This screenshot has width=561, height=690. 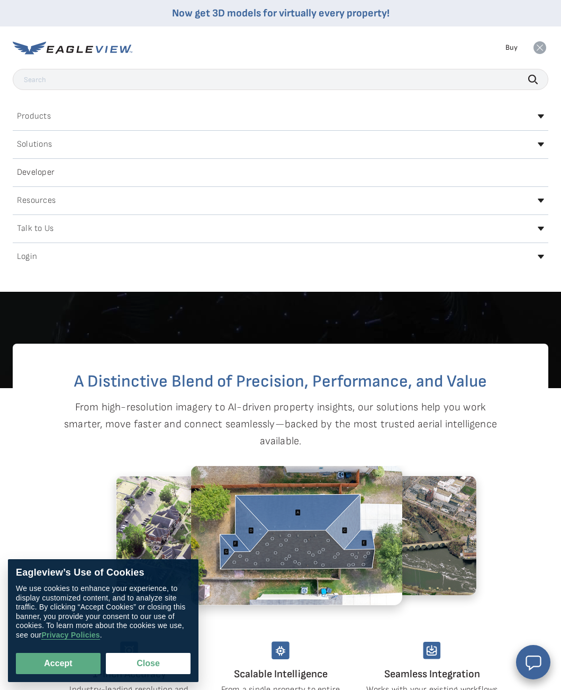 I want to click on p: From high-resolution imagery to AI-driven property insights, our solutions help you work smarter,..., so click(x=280, y=424).